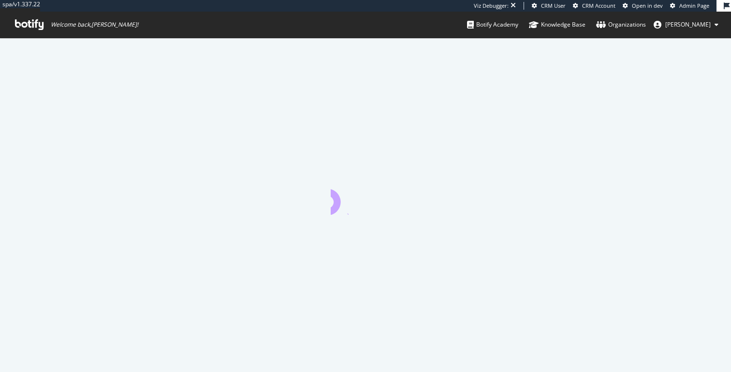 The height and width of the screenshot is (372, 731). I want to click on div: Viz Debugger:, so click(491, 6).